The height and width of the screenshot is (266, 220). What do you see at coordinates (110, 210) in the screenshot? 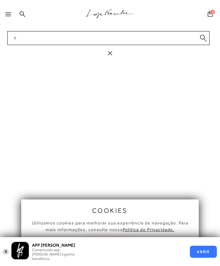
I see `span: cookies` at bounding box center [110, 210].